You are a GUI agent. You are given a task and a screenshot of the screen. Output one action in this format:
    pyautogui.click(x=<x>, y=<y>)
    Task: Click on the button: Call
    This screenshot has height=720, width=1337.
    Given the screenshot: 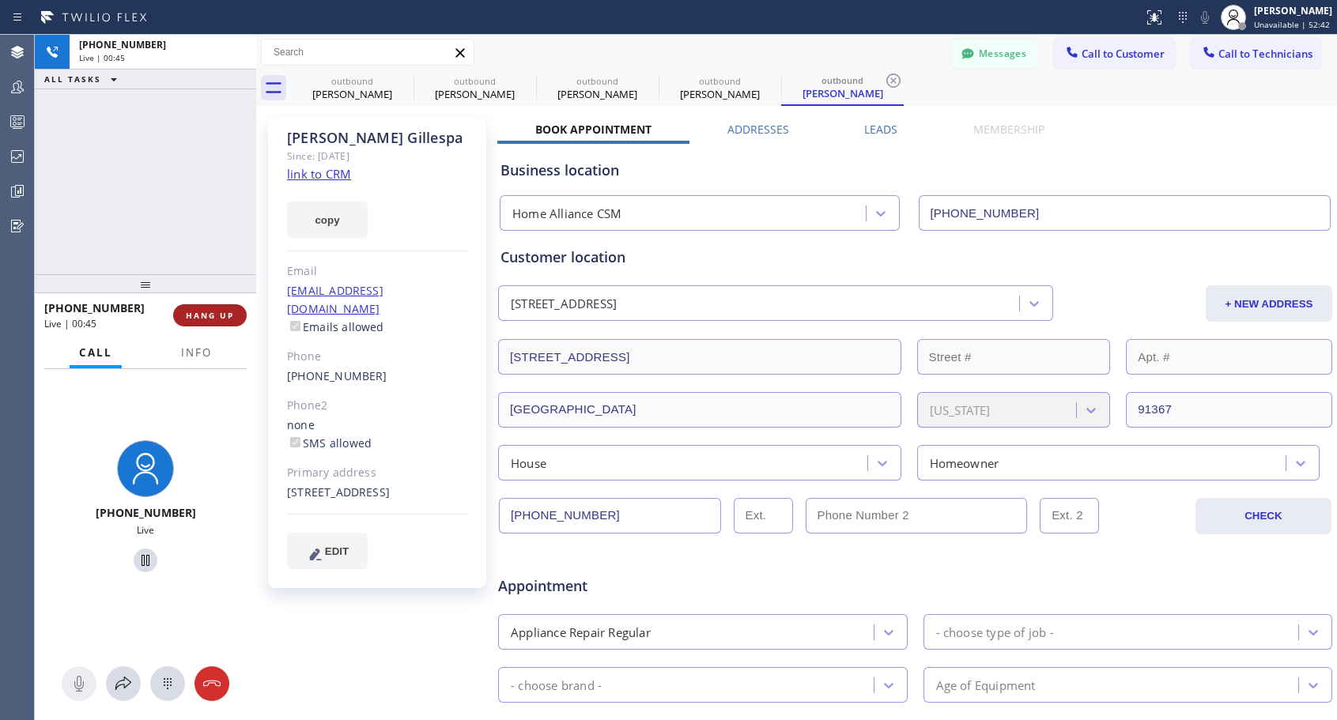 What is the action you would take?
    pyautogui.click(x=96, y=353)
    